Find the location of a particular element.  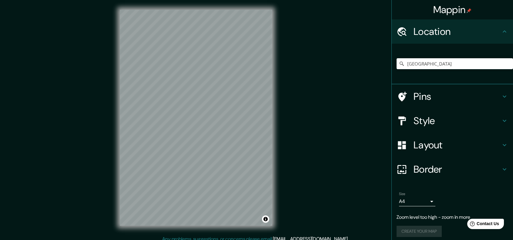

button: Toggle attribution is located at coordinates (265, 219).